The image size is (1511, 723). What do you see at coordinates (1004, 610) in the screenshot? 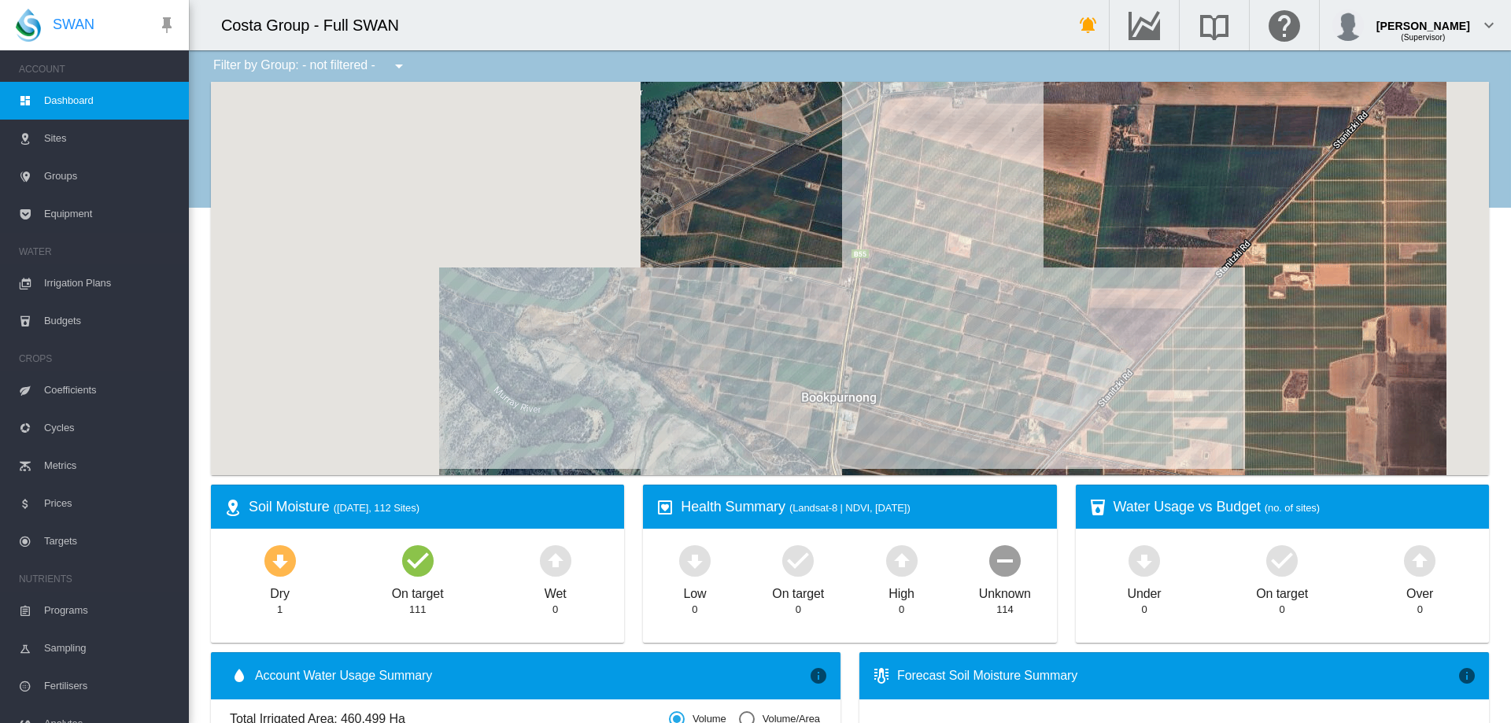
I see `div: 114` at bounding box center [1004, 610].